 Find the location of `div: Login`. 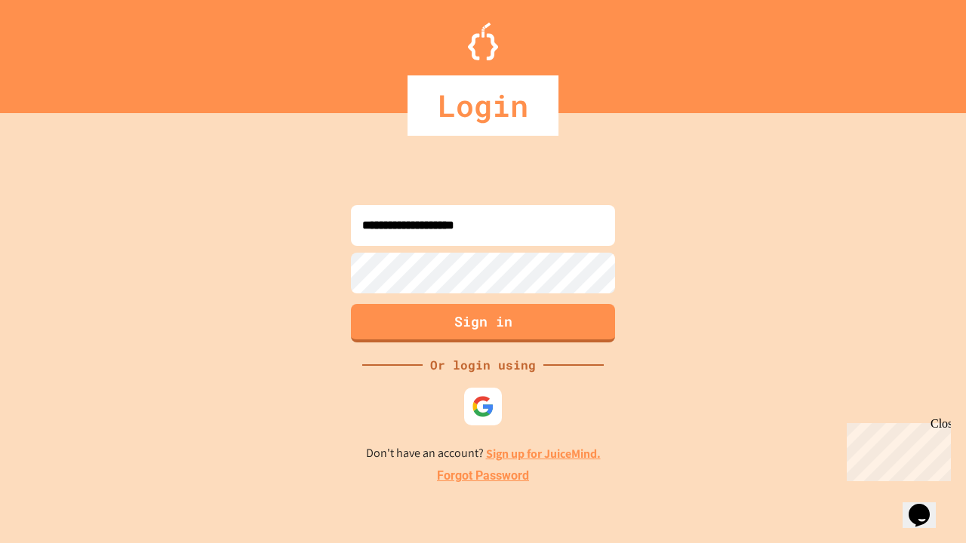

div: Login is located at coordinates (483, 106).